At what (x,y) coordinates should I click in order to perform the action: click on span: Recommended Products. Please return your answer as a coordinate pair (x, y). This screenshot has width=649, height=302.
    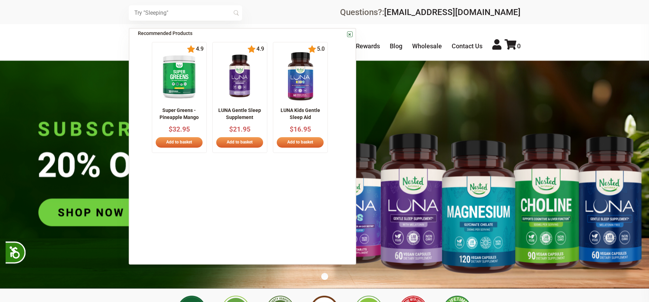
    Looking at the image, I should click on (165, 33).